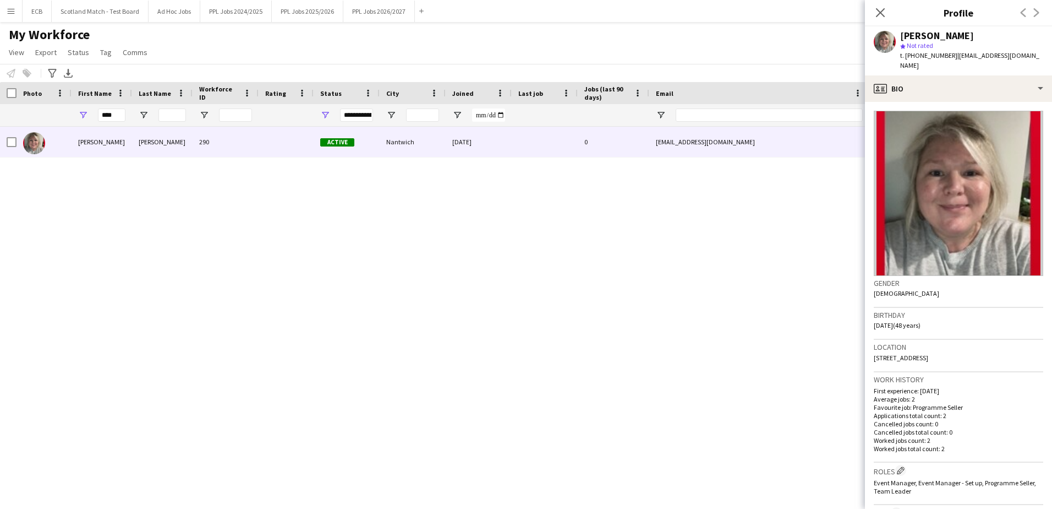 This screenshot has height=509, width=1052. What do you see at coordinates (37, 11) in the screenshot?
I see `button: ECB` at bounding box center [37, 11].